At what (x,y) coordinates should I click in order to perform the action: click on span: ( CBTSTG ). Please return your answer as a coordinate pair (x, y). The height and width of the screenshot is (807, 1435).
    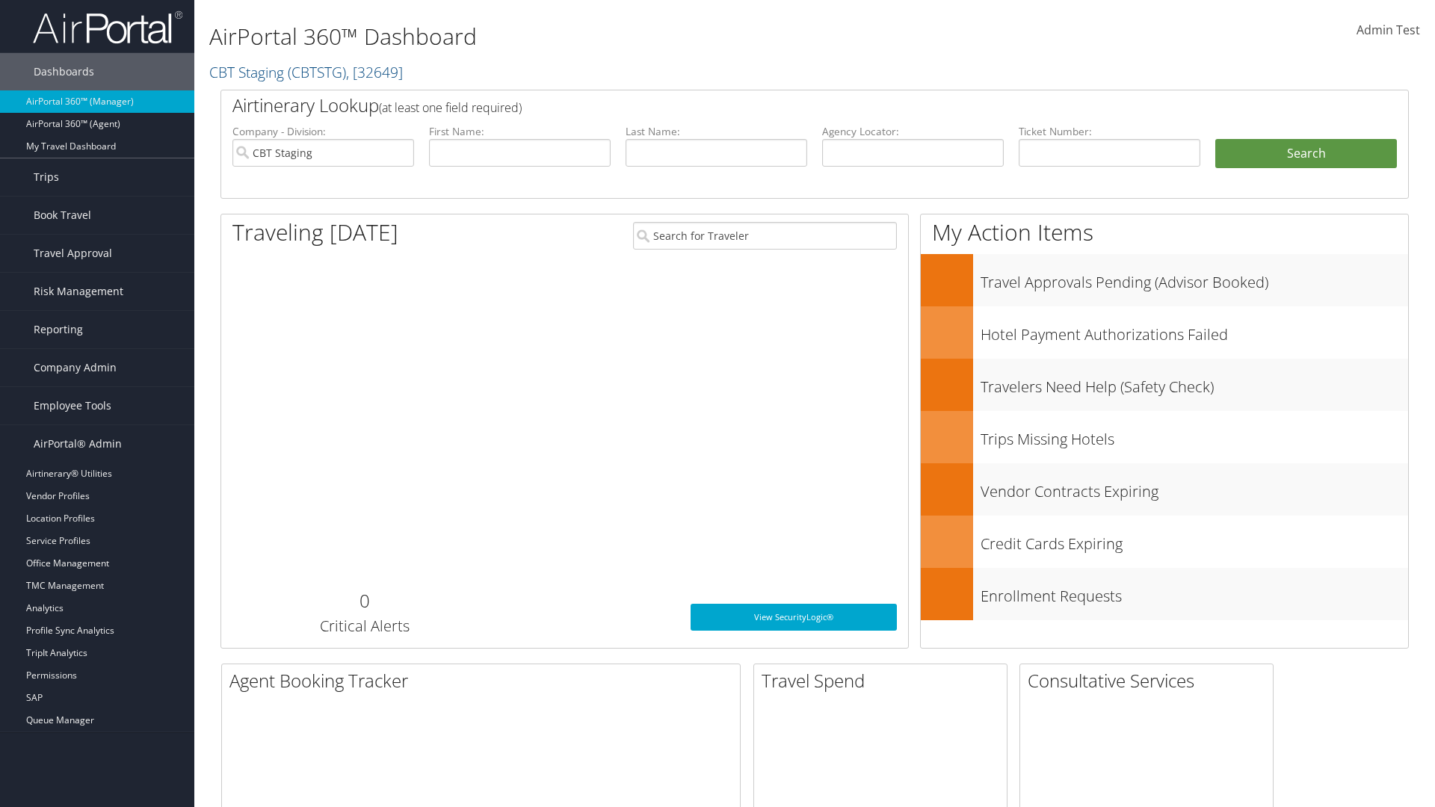
    Looking at the image, I should click on (317, 72).